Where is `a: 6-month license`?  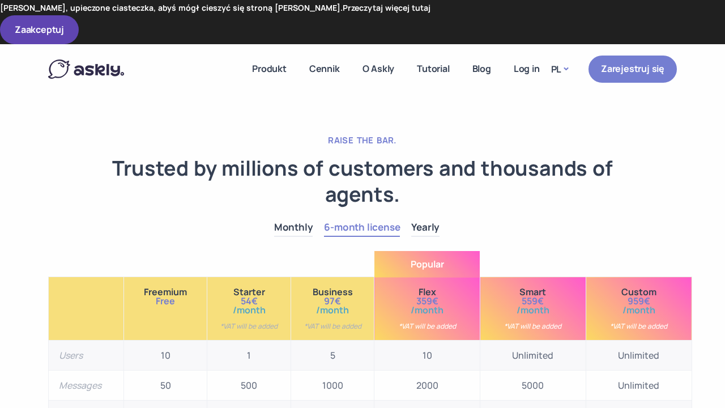
a: 6-month license is located at coordinates (362, 228).